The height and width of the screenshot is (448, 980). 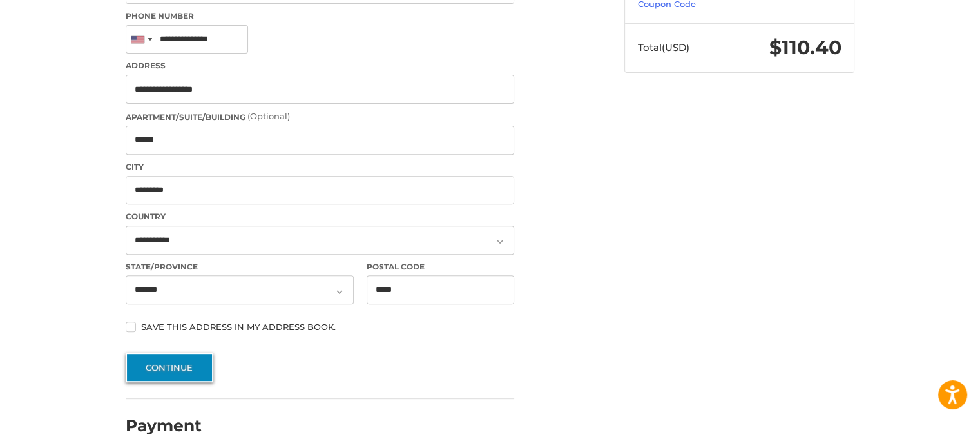 What do you see at coordinates (269, 116) in the screenshot?
I see `small: (Optional)` at bounding box center [269, 116].